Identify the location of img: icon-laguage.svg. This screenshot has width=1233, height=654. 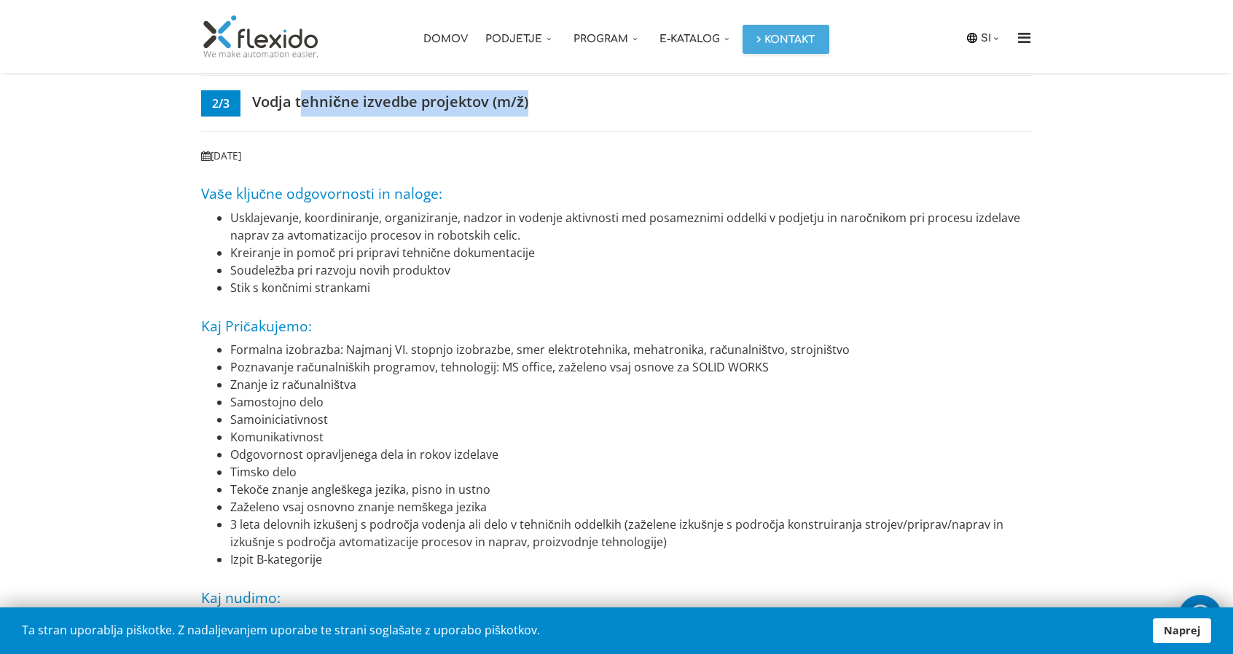
(972, 38).